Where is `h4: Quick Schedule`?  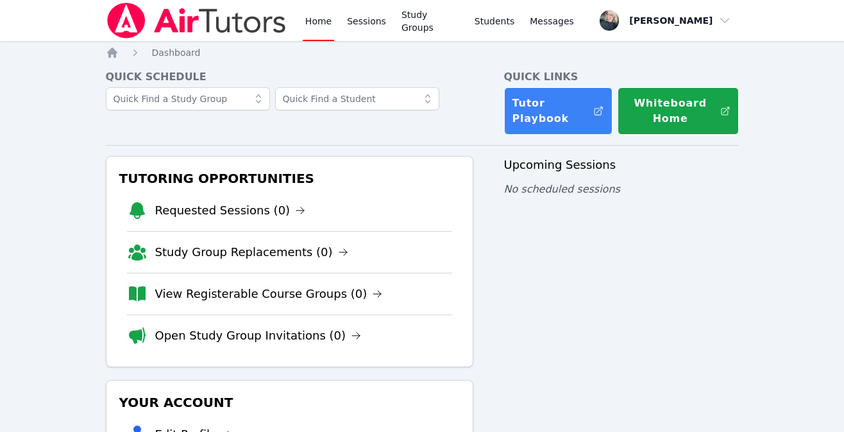 h4: Quick Schedule is located at coordinates (289, 77).